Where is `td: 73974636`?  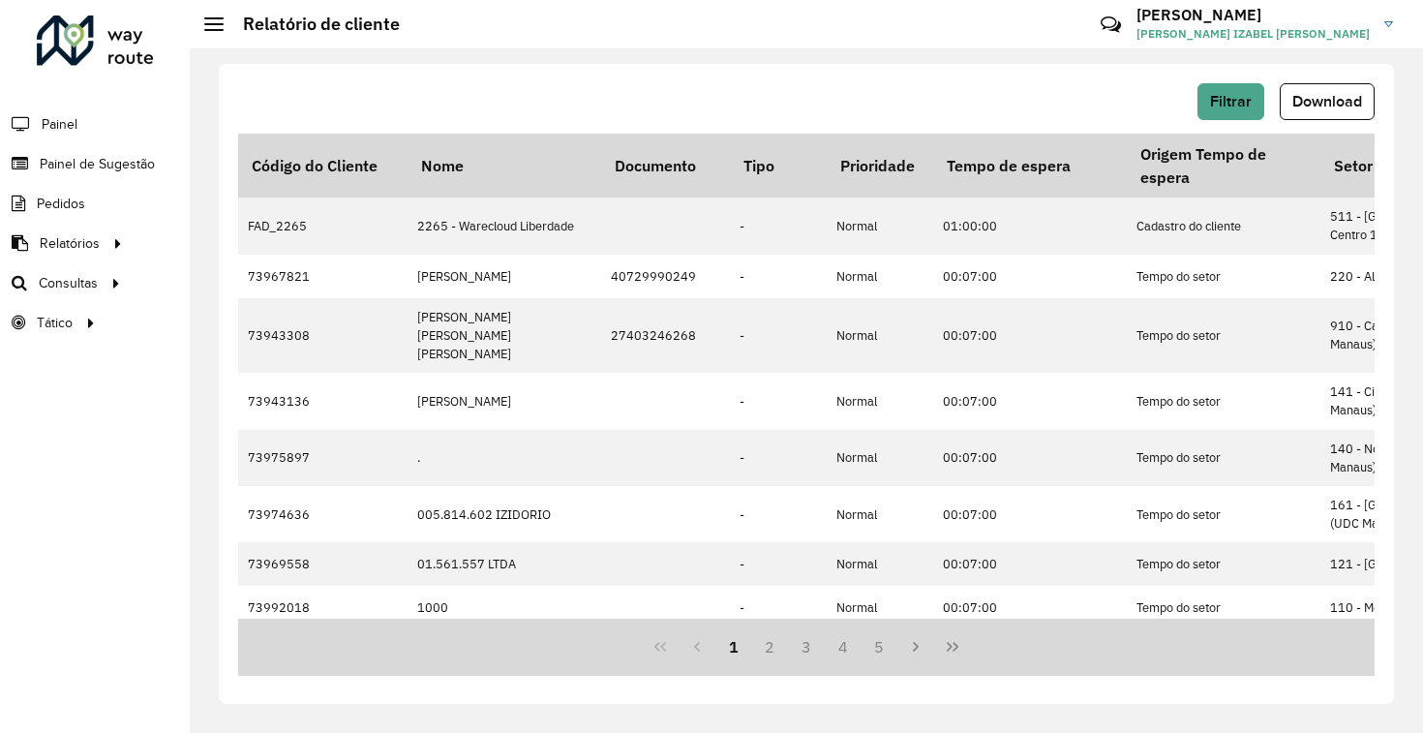 td: 73974636 is located at coordinates (322, 514).